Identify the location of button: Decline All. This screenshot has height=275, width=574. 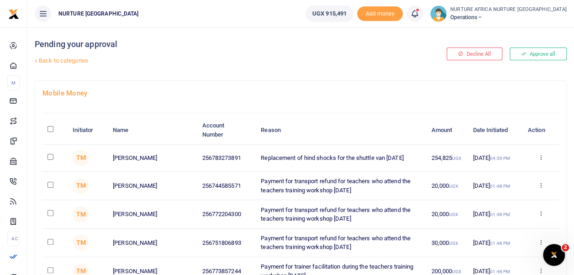
(474, 54).